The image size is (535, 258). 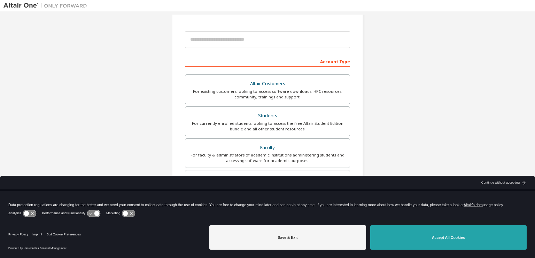 I want to click on div: Everyone else, so click(x=267, y=180).